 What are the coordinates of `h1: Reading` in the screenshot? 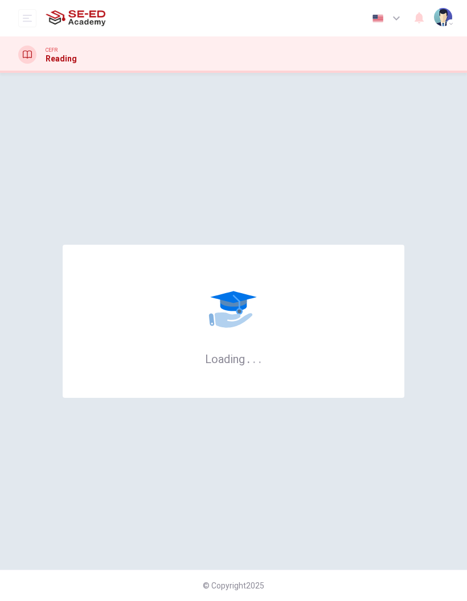 It's located at (61, 59).